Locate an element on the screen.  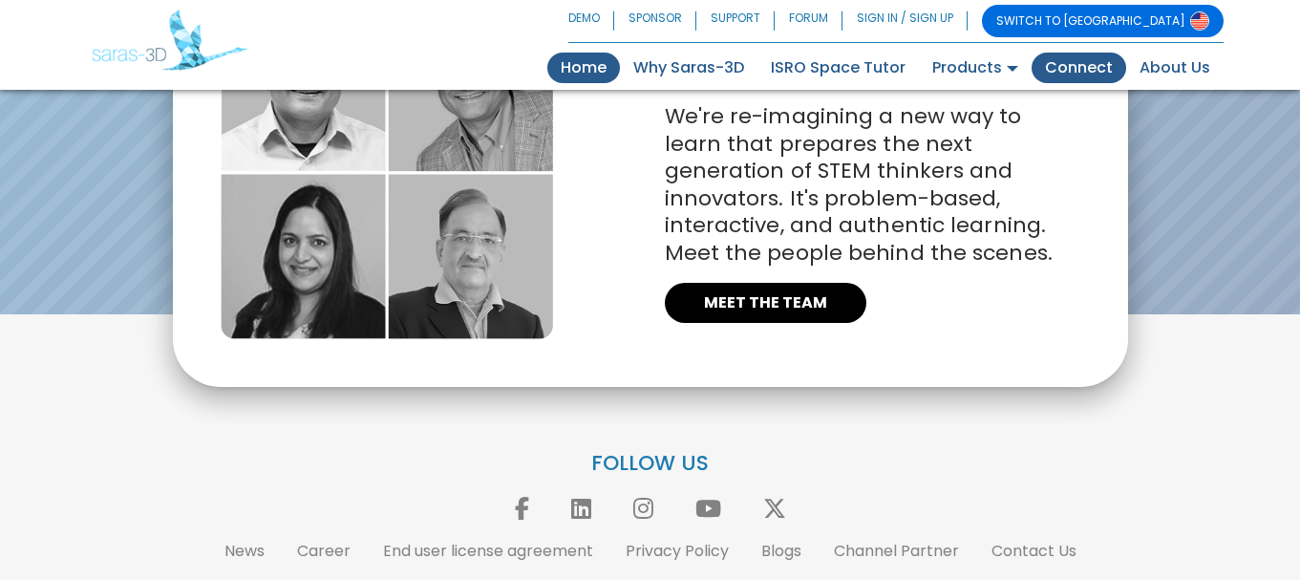
a: Career is located at coordinates (324, 550).